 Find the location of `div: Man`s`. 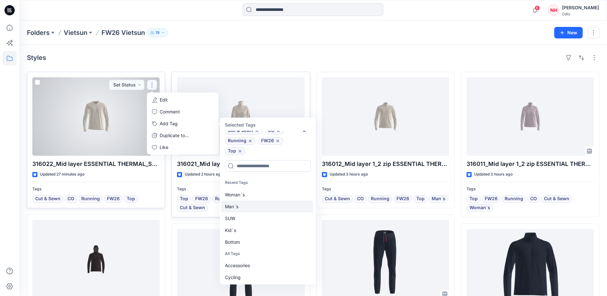

div: Man`s is located at coordinates (267, 206).